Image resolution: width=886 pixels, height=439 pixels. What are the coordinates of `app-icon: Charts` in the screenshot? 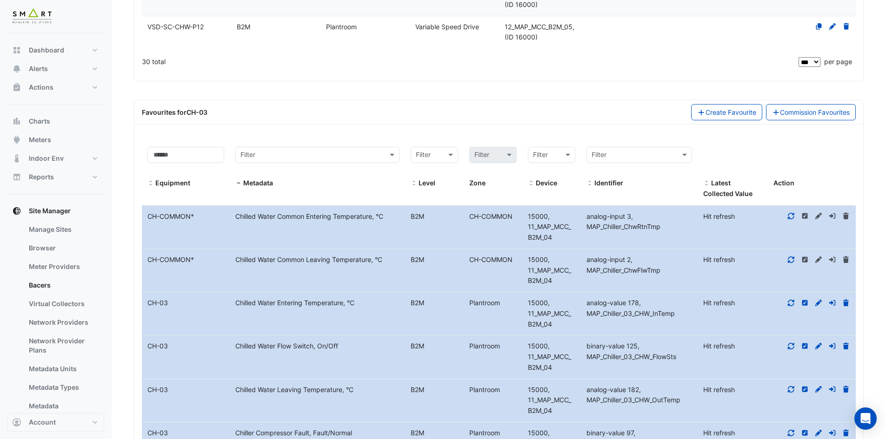 It's located at (17, 121).